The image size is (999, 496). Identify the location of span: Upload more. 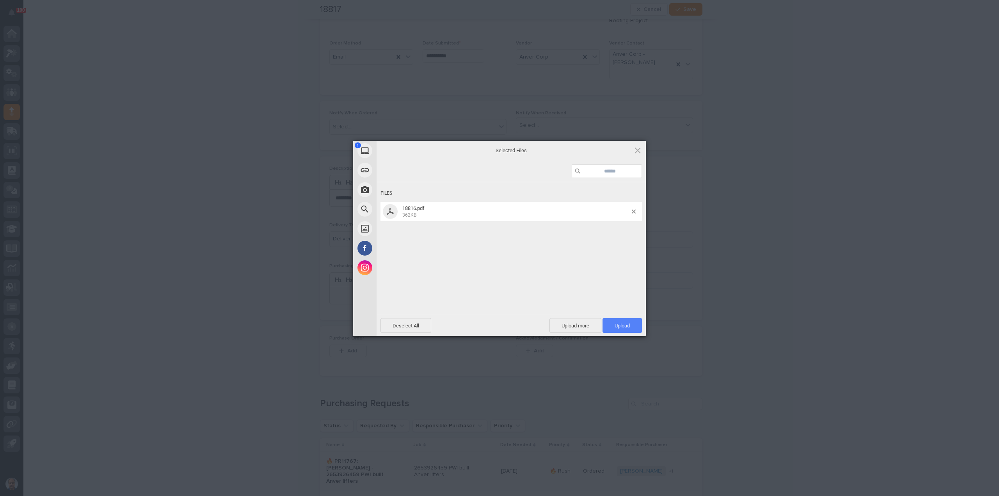
(575, 325).